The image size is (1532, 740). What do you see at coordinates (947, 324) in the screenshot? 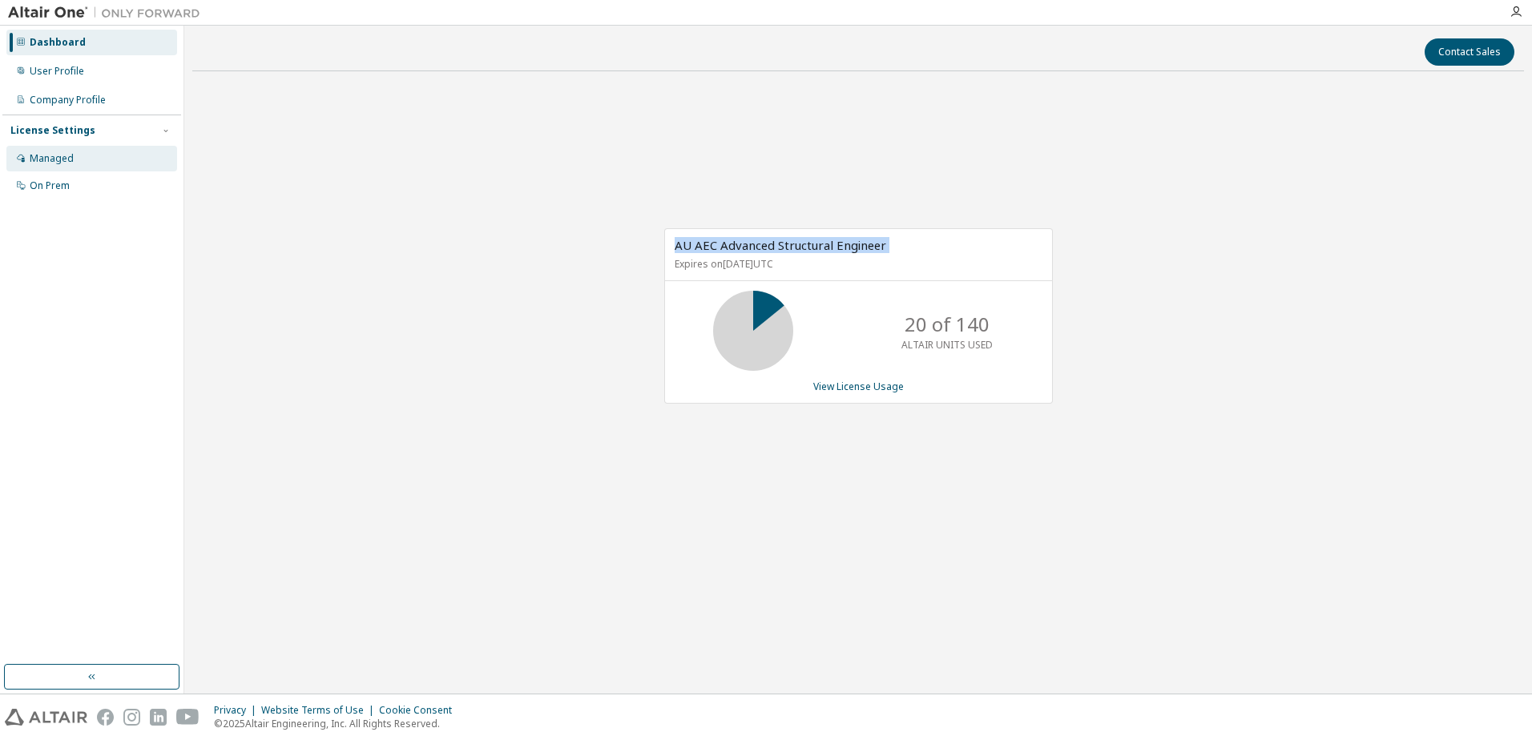
I see `p: 20 of 140` at bounding box center [947, 324].